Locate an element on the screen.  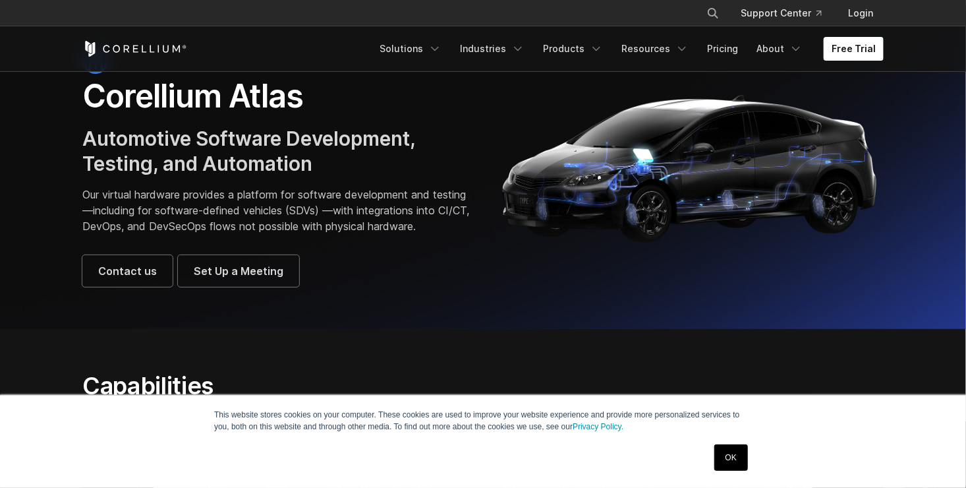
a: Pricing is located at coordinates (722, 49).